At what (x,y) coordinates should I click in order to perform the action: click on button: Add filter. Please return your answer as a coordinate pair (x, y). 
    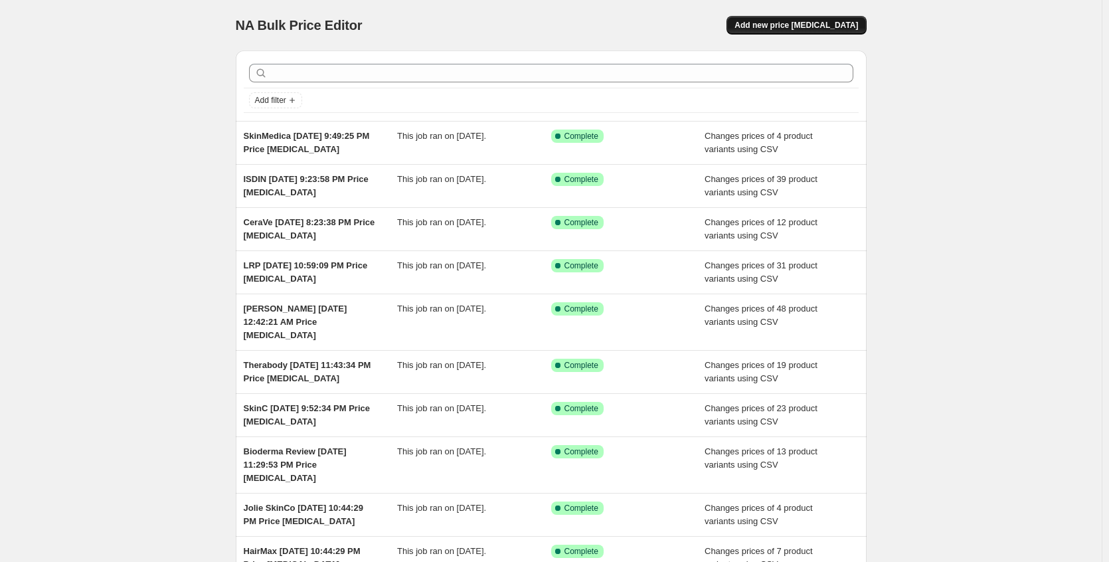
    Looking at the image, I should click on (276, 100).